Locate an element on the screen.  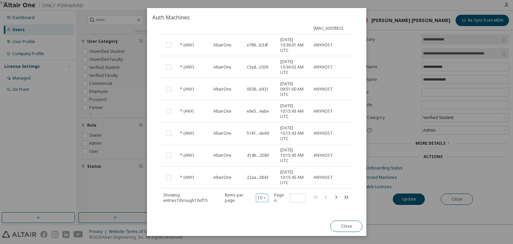
span: e6e5...4abe is located at coordinates (258, 111).